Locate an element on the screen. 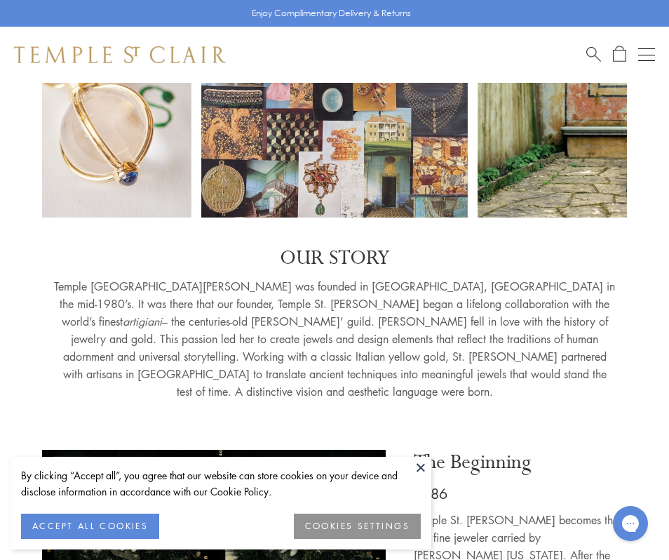 The image size is (669, 560). em: artigiani is located at coordinates (142, 321).